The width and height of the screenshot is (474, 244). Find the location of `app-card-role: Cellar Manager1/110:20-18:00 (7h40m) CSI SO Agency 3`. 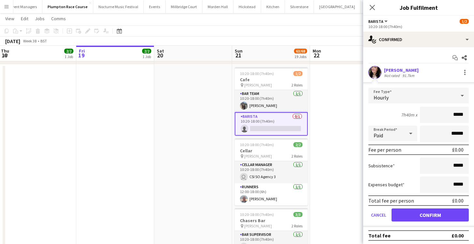

app-card-role: Cellar Manager1/110:20-18:00 (7h40m) CSI SO Agency 3 is located at coordinates (271, 172).